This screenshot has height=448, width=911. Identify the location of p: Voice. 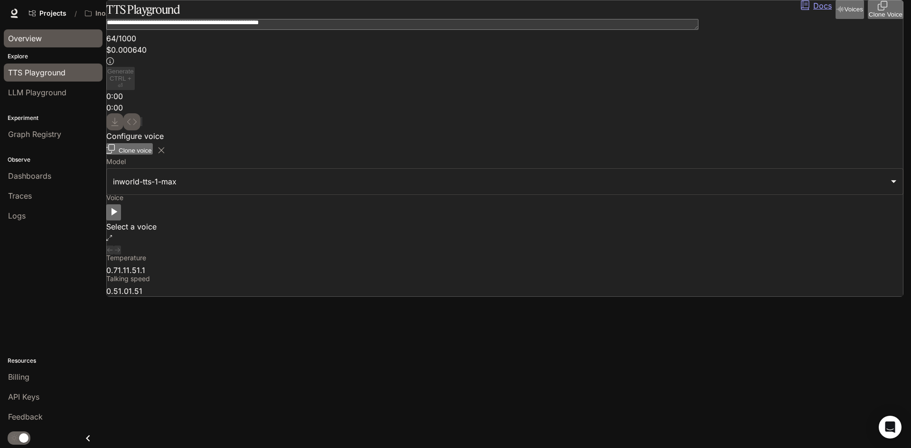
(115, 198).